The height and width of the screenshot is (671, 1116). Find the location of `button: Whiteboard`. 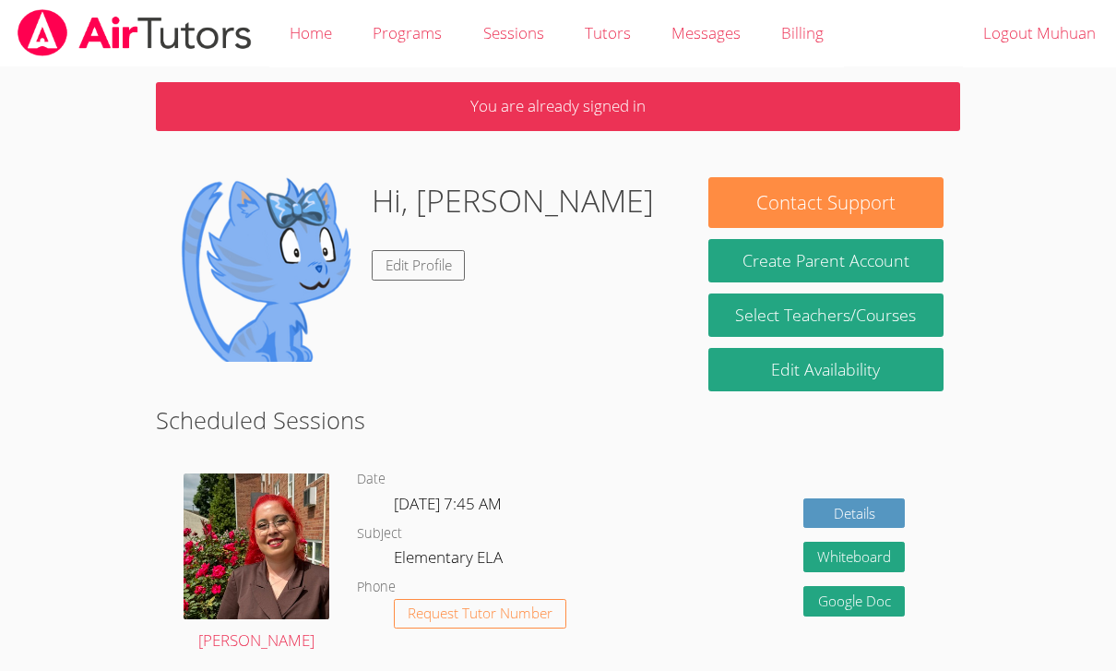

button: Whiteboard is located at coordinates (854, 556).